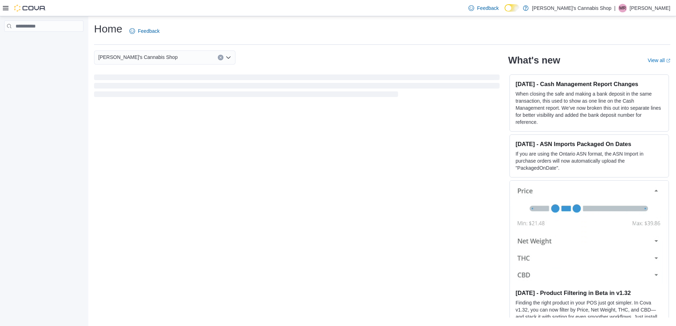 Image resolution: width=676 pixels, height=326 pixels. Describe the element at coordinates (534, 60) in the screenshot. I see `h2: What's new` at that location.